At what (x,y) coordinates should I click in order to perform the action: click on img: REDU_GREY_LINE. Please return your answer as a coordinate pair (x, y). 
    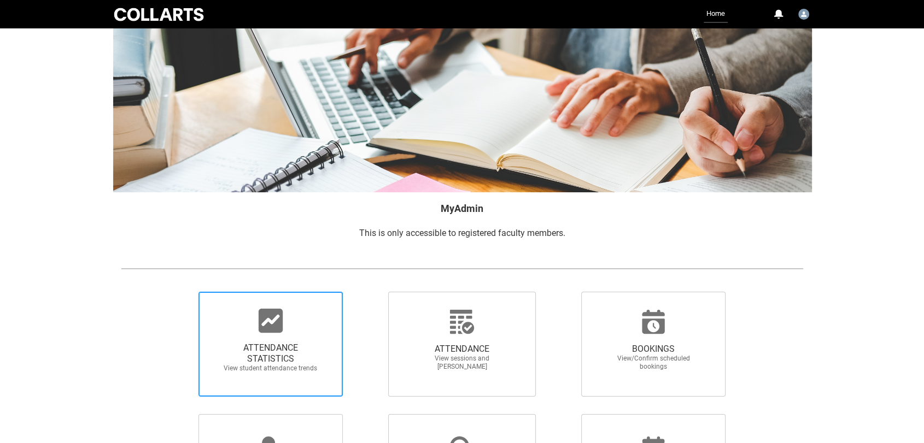
    Looking at the image, I should click on (462, 268).